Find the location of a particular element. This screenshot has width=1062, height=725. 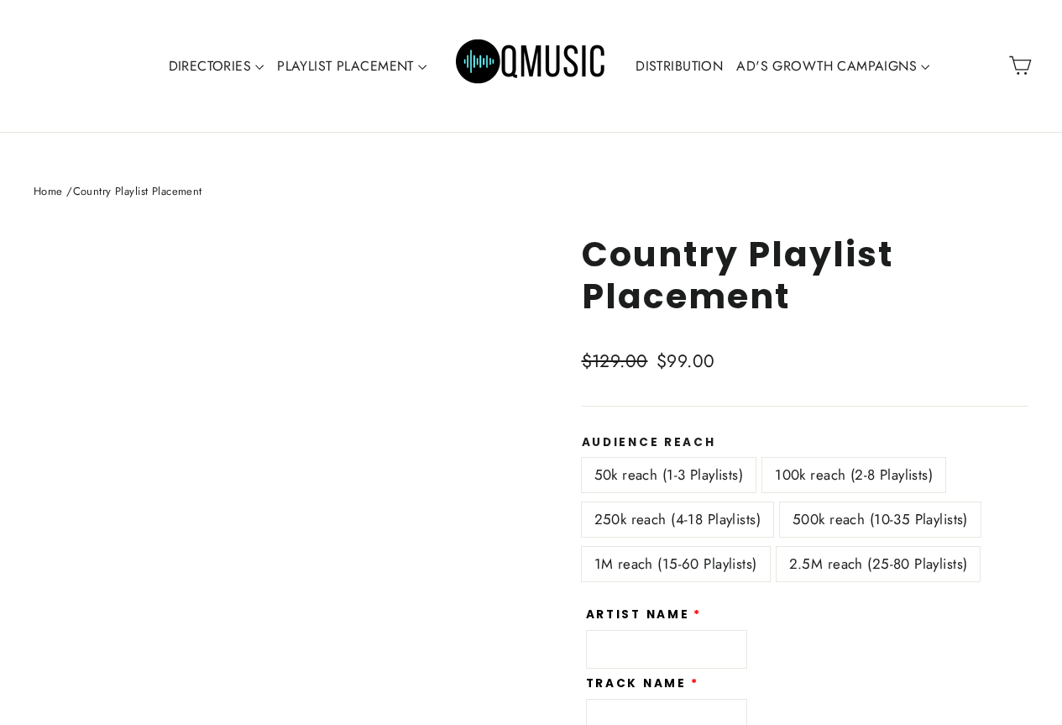

a: DIRECTORIES is located at coordinates (217, 66).